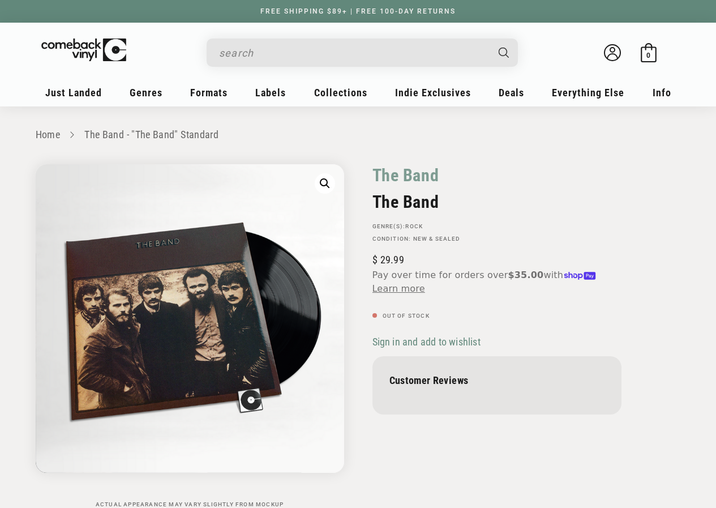  I want to click on span: Info, so click(662, 92).